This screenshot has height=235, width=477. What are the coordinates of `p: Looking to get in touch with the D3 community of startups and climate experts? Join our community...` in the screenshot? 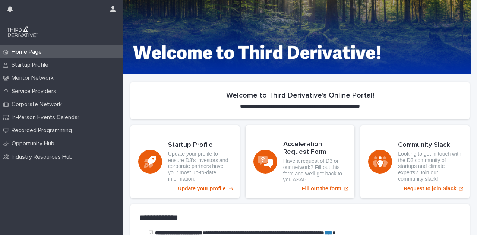 It's located at (429, 166).